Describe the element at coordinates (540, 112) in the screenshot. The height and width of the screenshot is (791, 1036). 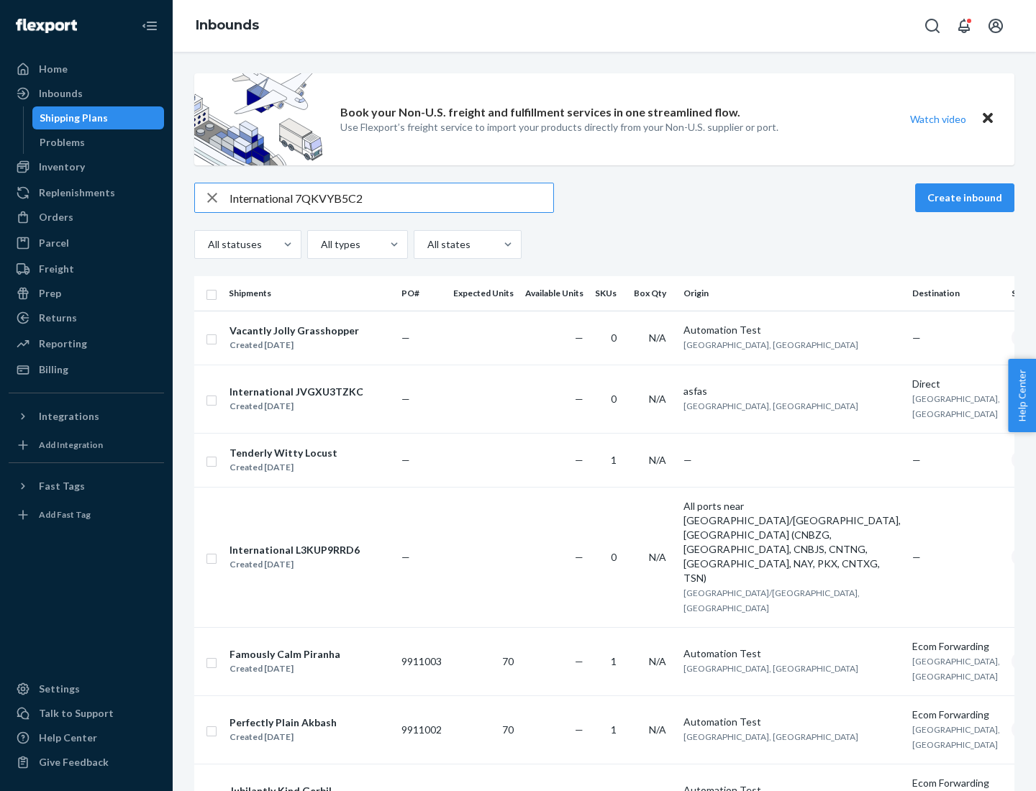
I see `p: Book your Non-U.S. freight and fulfillment services in one streamlined flow.` at that location.